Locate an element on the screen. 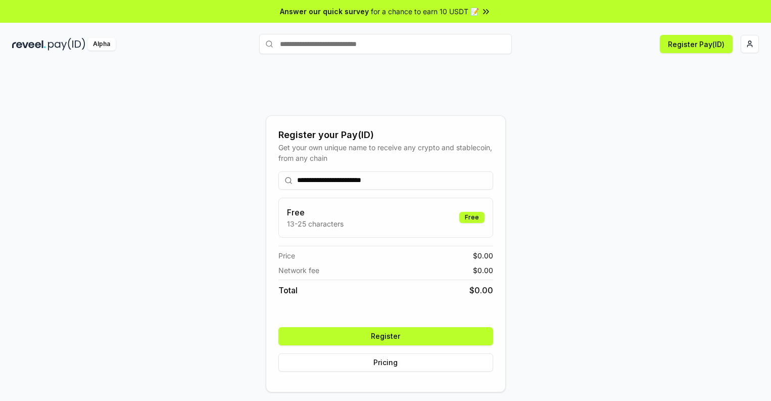  h3: Free is located at coordinates (315, 212).